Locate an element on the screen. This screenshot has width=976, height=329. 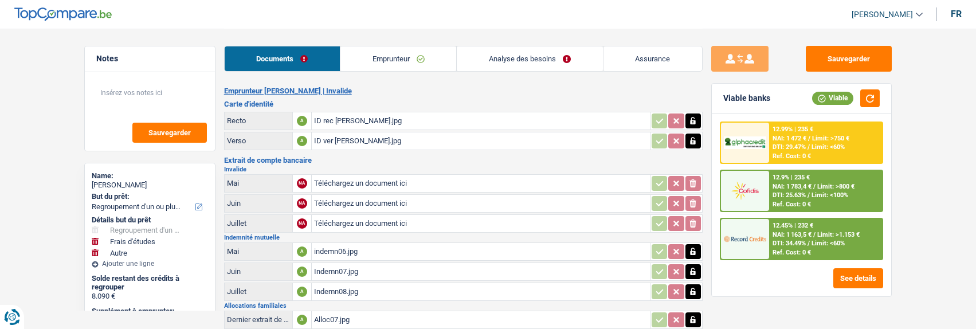
h3: Extrait de compte bancaire is located at coordinates (463, 160).